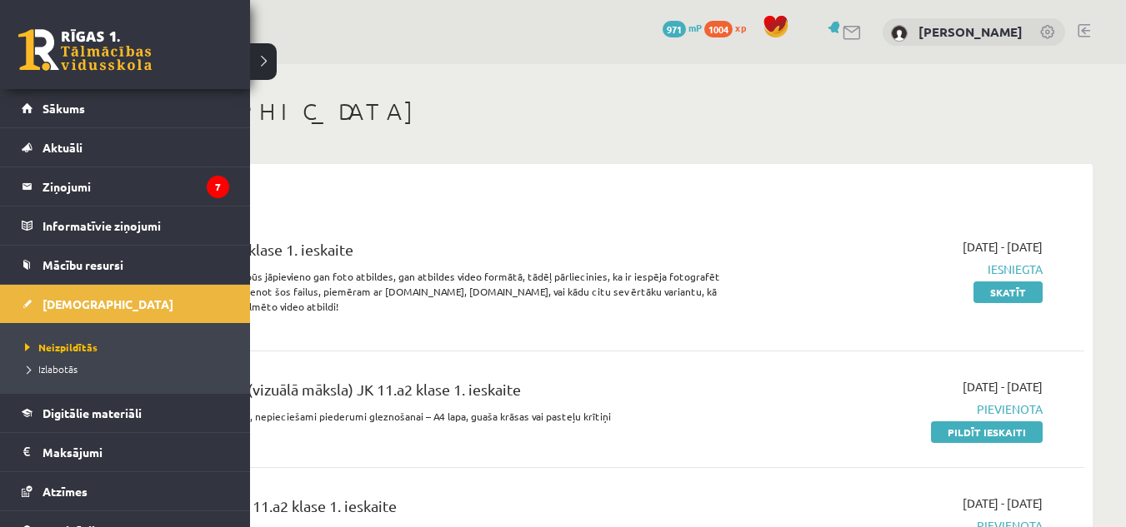 This screenshot has height=527, width=1126. I want to click on a: Ziņojumi7, so click(125, 187).